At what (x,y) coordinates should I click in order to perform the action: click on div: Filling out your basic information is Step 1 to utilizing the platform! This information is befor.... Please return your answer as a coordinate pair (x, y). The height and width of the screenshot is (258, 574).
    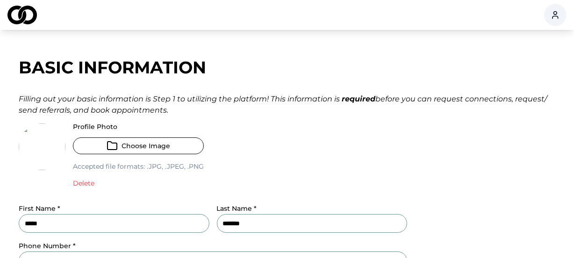
    Looking at the image, I should click on (287, 105).